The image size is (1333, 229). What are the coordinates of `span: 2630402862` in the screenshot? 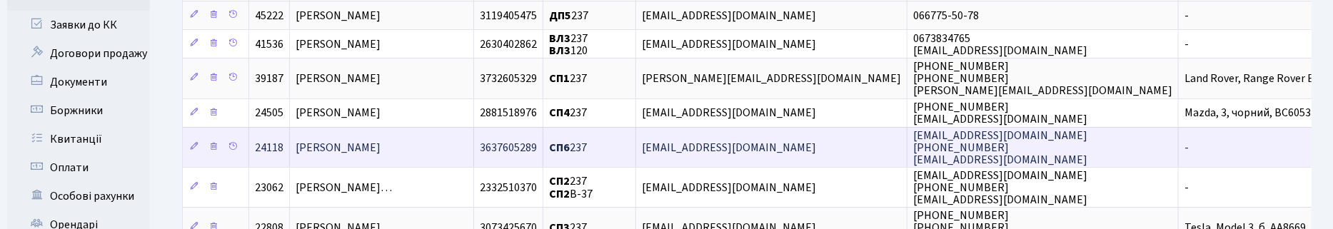 It's located at (508, 44).